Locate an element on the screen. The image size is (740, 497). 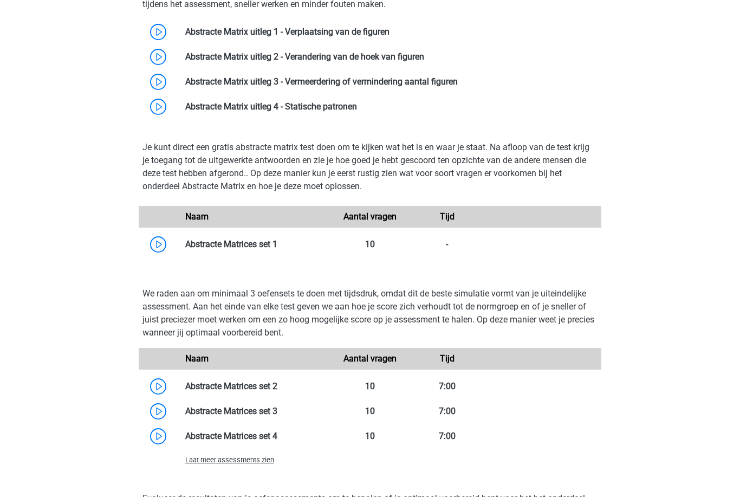
div: Abstracte Matrices set 3 is located at coordinates (254, 411).